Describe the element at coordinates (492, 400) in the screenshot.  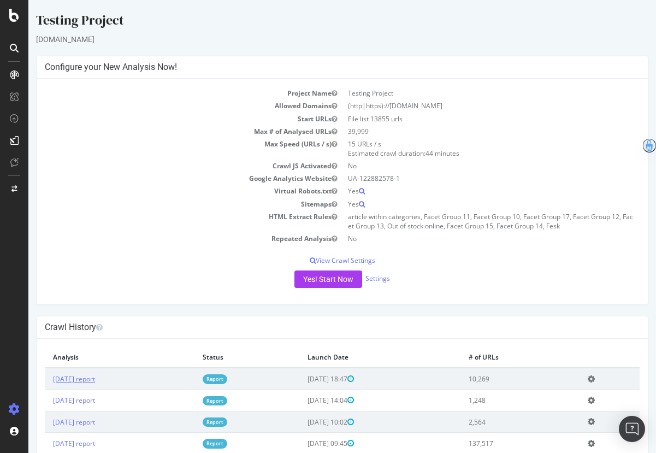
I see `td: 1,248` at that location.